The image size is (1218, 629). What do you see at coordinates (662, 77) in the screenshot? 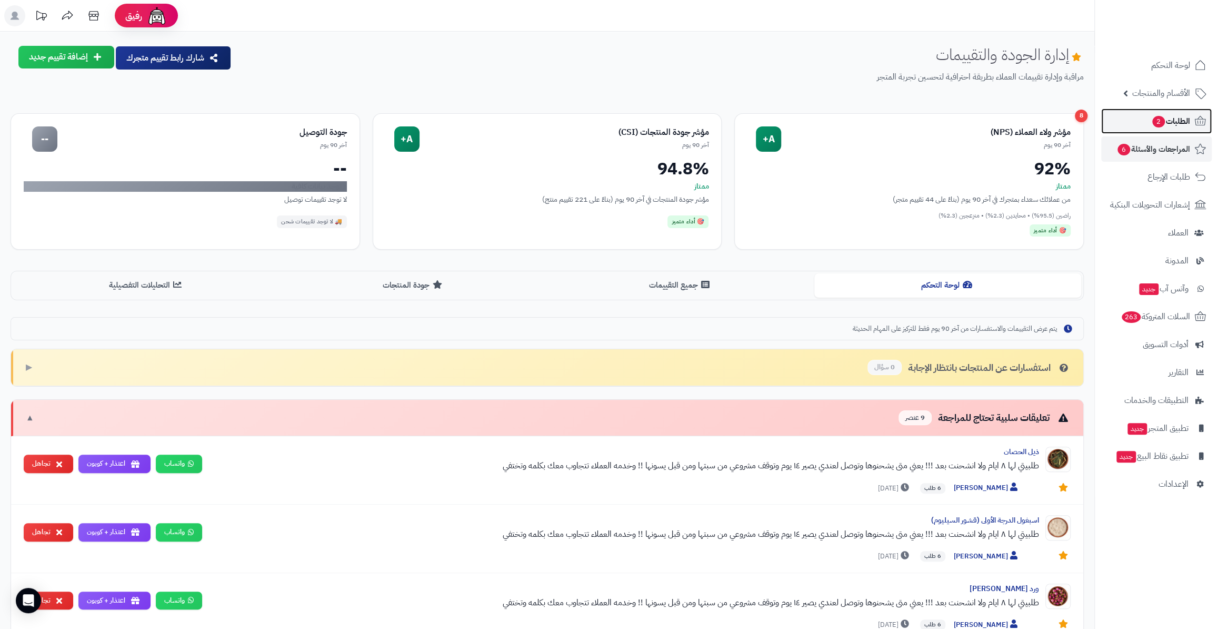
I see `p: مراقبة وإدارة تقييمات العملاء بطريقة احترافية لتحسين تجربة المتجر` at bounding box center [662, 77].